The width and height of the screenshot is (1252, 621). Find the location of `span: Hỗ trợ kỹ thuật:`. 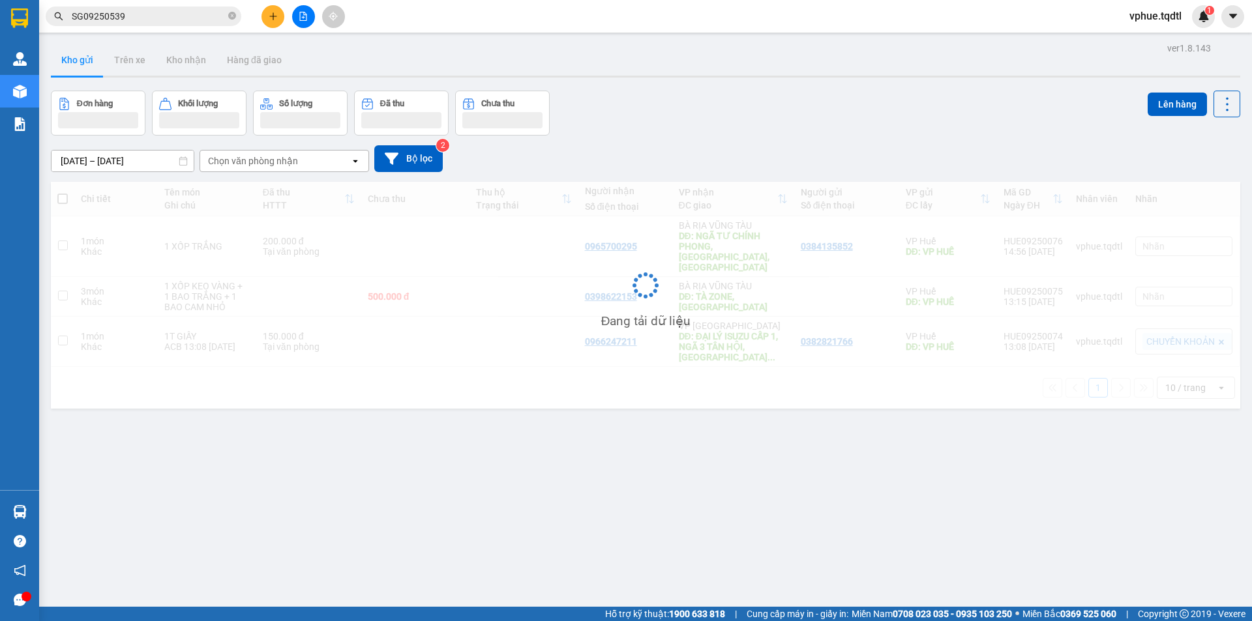

span: Hỗ trợ kỹ thuật: is located at coordinates (665, 614).